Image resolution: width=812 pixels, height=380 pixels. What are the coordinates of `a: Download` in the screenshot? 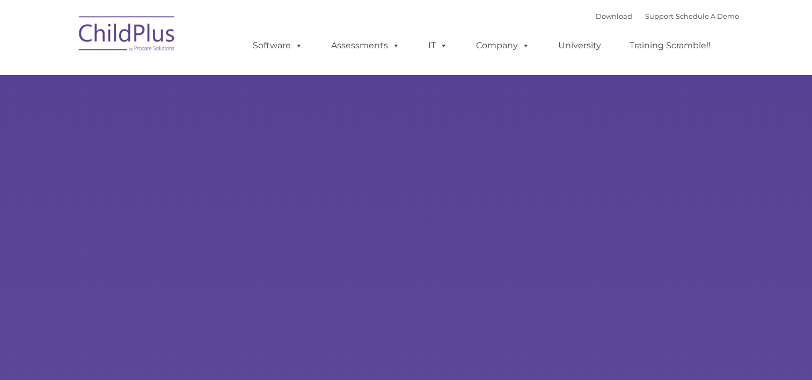 It's located at (614, 16).